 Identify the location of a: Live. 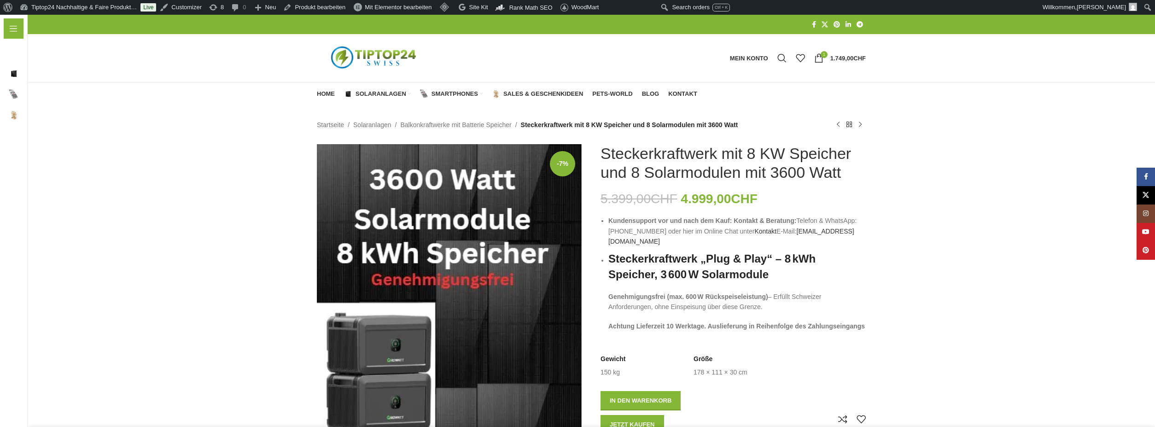
(148, 7).